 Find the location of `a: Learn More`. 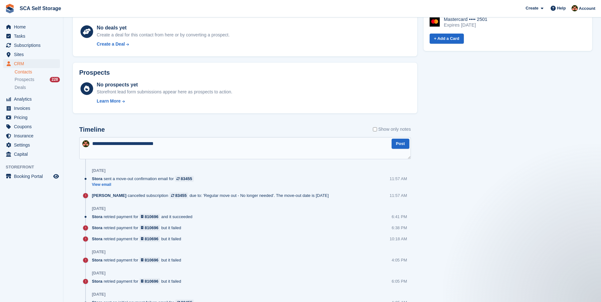

a: Learn More is located at coordinates (164, 101).